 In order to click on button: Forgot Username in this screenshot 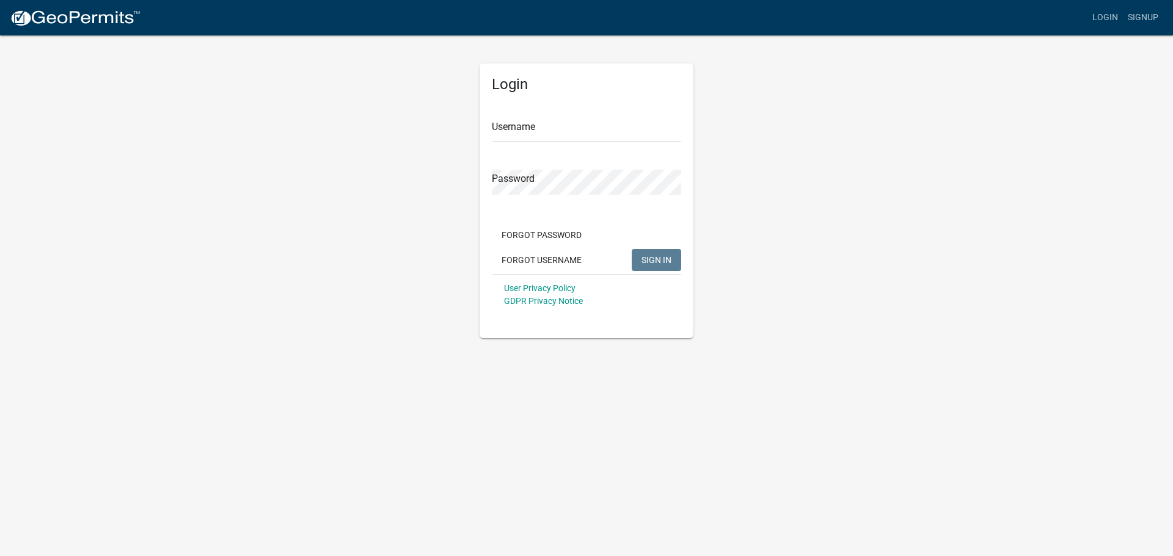, I will do `click(541, 260)`.